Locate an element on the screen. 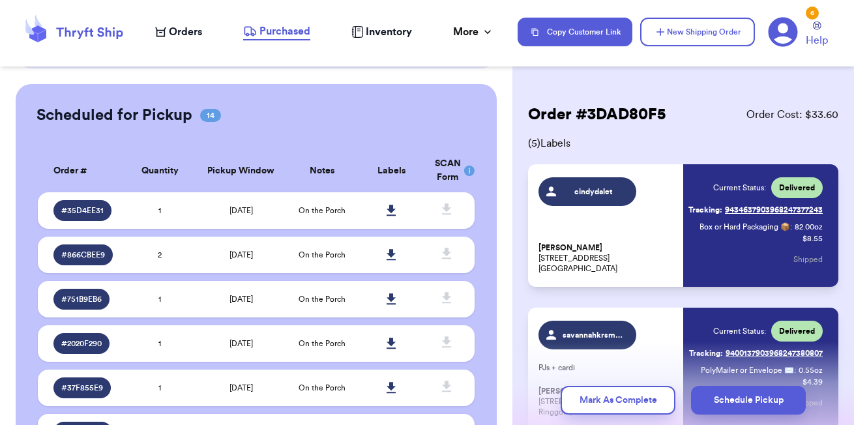 The image size is (854, 425). p: $ 8.55 is located at coordinates (812, 238).